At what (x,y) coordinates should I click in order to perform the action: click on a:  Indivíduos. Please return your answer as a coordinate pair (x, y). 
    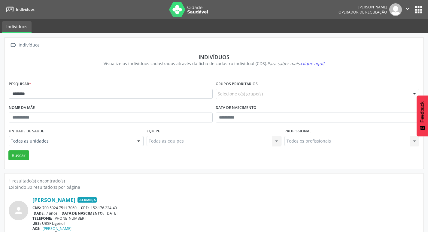
    Looking at the image, I should click on (25, 45).